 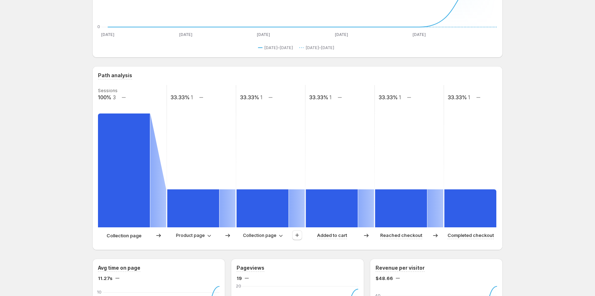 I want to click on span: 19, so click(x=239, y=278).